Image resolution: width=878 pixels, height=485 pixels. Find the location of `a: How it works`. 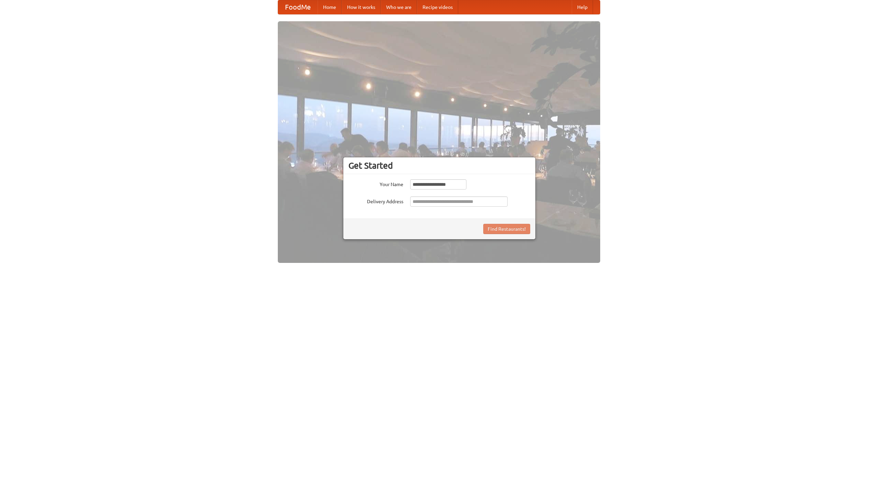

a: How it works is located at coordinates (361, 7).